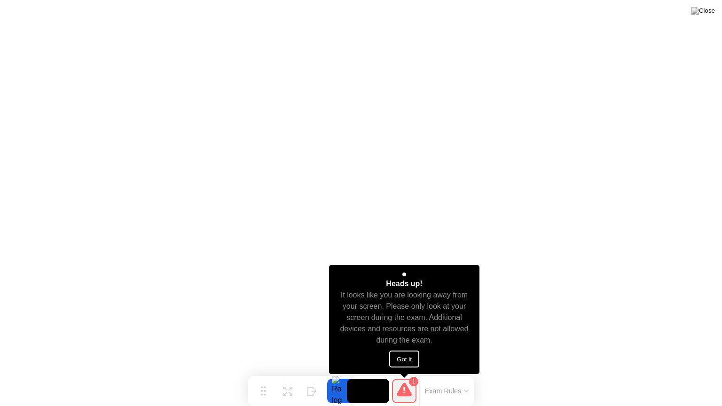 Image resolution: width=722 pixels, height=406 pixels. What do you see at coordinates (704, 11) in the screenshot?
I see `img: Close` at bounding box center [704, 11].